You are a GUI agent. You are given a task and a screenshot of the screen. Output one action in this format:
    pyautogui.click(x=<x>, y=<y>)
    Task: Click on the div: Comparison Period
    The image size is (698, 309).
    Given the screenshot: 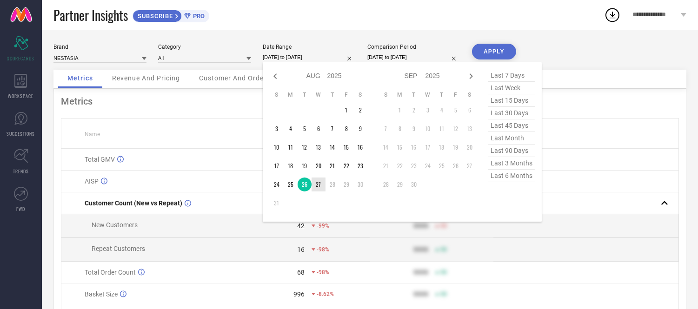 What is the action you would take?
    pyautogui.click(x=414, y=47)
    